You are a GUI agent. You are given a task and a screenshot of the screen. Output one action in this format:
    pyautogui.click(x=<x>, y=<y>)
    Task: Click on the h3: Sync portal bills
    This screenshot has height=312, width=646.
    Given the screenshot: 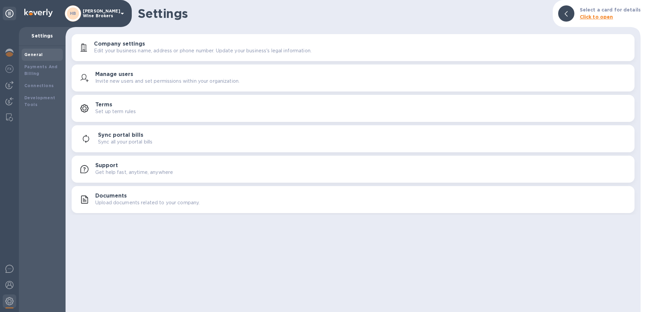 What is the action you would take?
    pyautogui.click(x=121, y=135)
    